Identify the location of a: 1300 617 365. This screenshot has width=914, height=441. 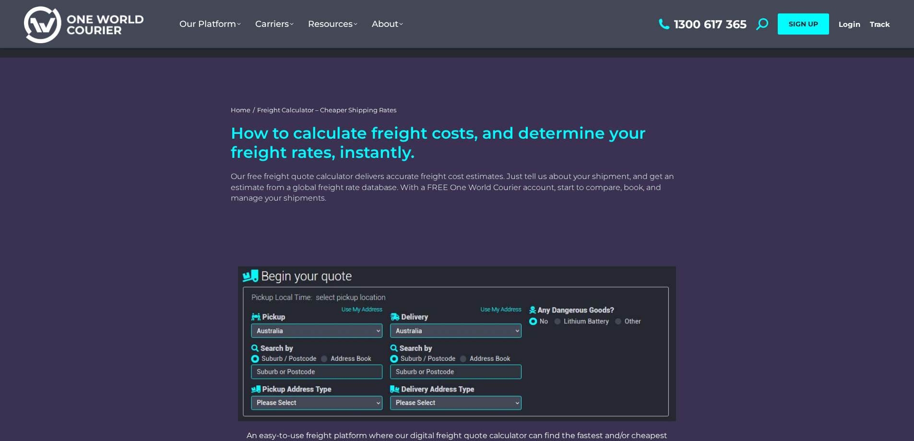
(702, 24).